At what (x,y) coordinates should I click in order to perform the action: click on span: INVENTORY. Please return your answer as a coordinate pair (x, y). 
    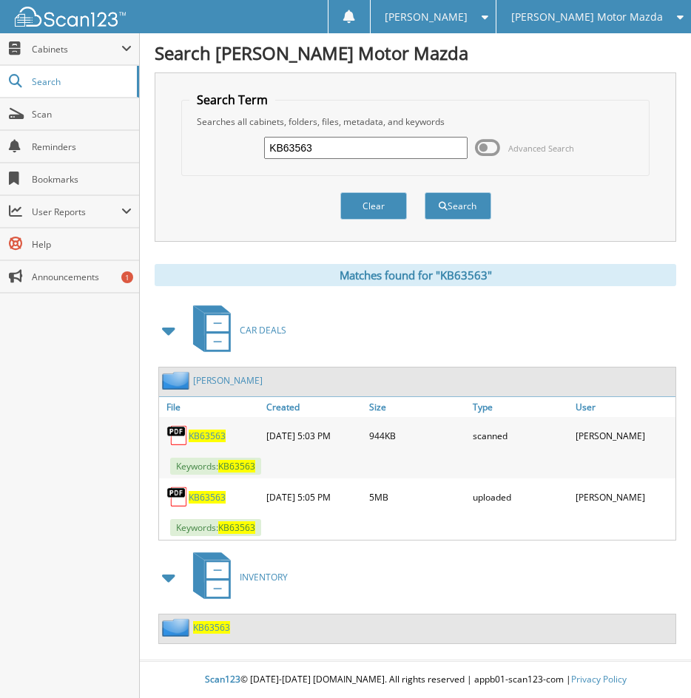
    Looking at the image, I should click on (263, 577).